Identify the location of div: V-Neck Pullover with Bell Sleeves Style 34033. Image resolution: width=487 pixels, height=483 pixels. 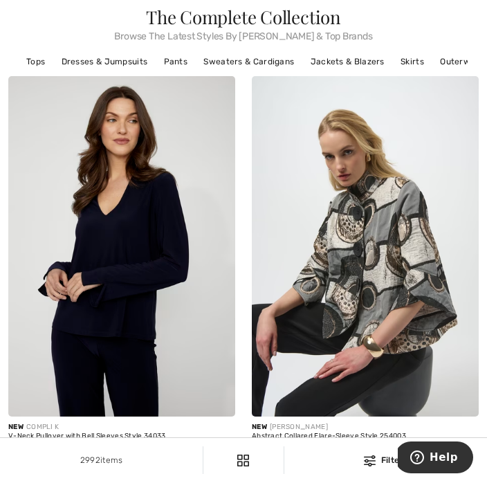
(122, 437).